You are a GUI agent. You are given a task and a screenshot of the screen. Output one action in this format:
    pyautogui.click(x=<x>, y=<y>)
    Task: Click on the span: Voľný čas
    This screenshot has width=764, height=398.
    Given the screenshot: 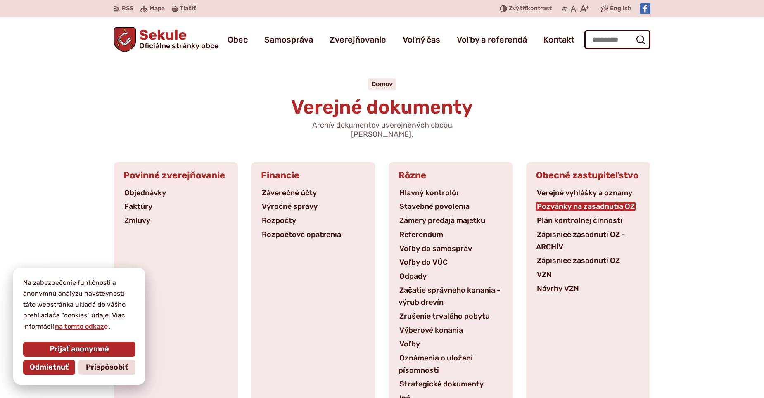 What is the action you would take?
    pyautogui.click(x=421, y=40)
    